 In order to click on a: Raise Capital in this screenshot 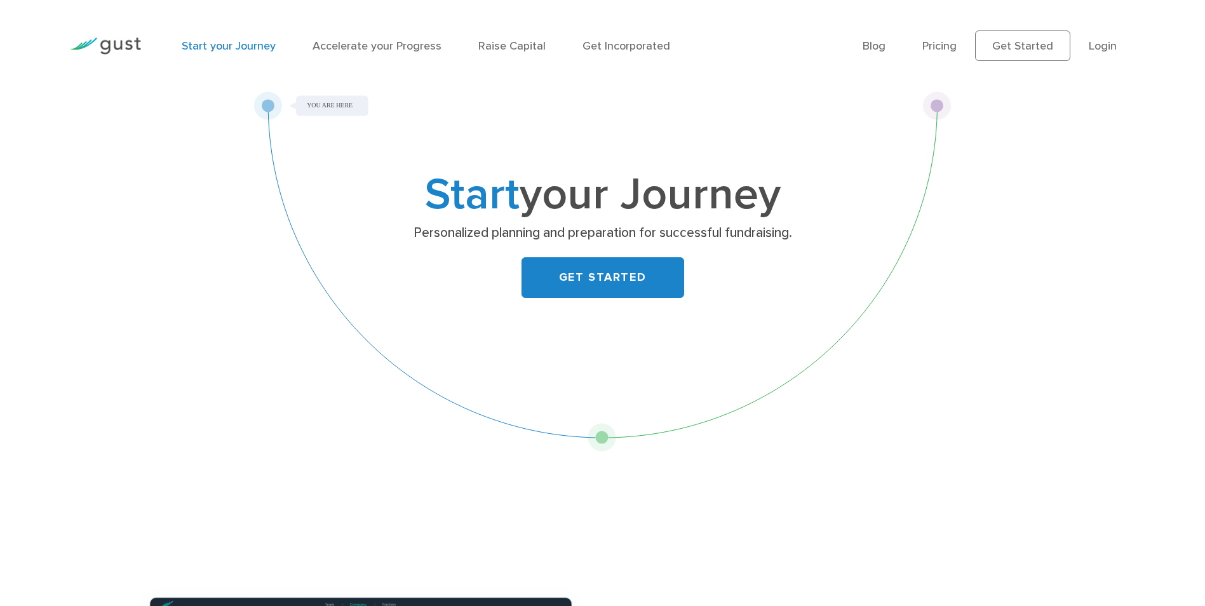, I will do `click(512, 46)`.